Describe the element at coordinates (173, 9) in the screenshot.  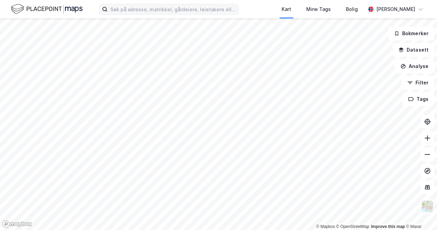
I see `input: Søk på adresse, matrikkel, gårdeiere, leietakere eller personer` at that location.